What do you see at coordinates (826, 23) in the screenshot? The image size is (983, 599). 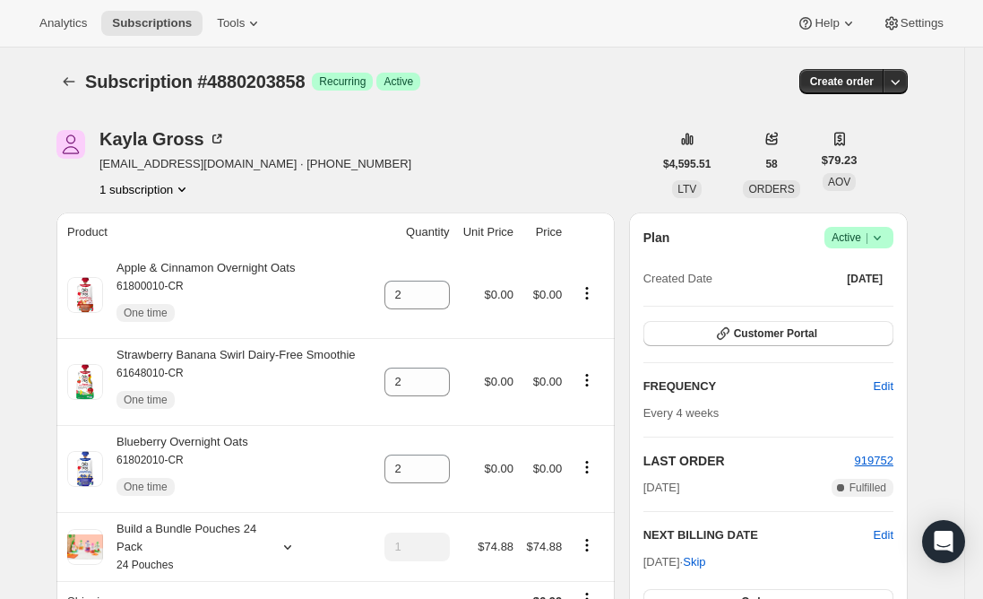 I see `span: Help` at bounding box center [826, 23].